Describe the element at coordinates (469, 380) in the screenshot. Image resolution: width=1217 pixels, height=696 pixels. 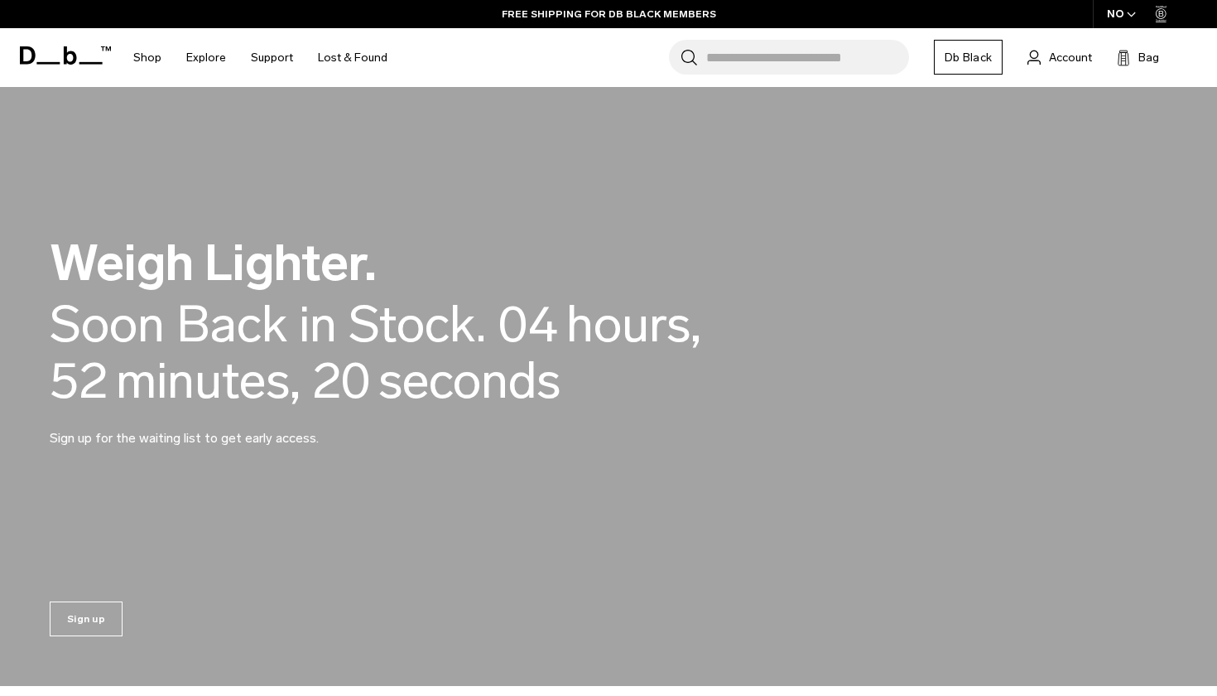
I see `span: seconds` at that location.